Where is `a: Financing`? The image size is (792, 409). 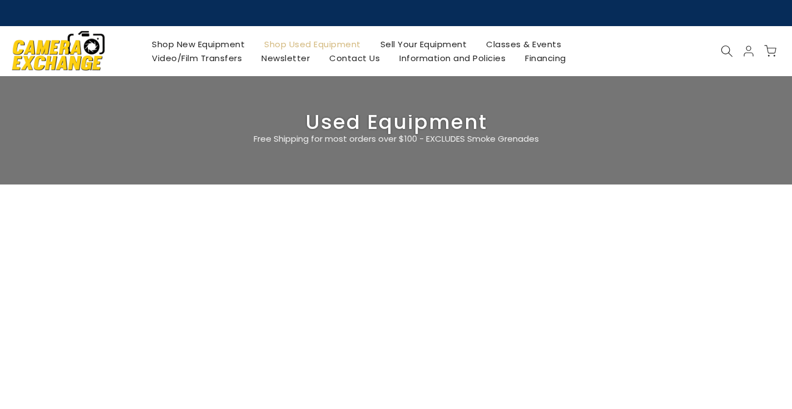 a: Financing is located at coordinates (546, 58).